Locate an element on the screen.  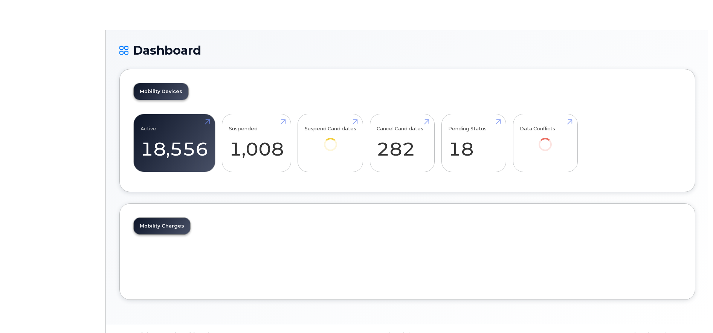
a: Active 18,556 is located at coordinates (174, 143).